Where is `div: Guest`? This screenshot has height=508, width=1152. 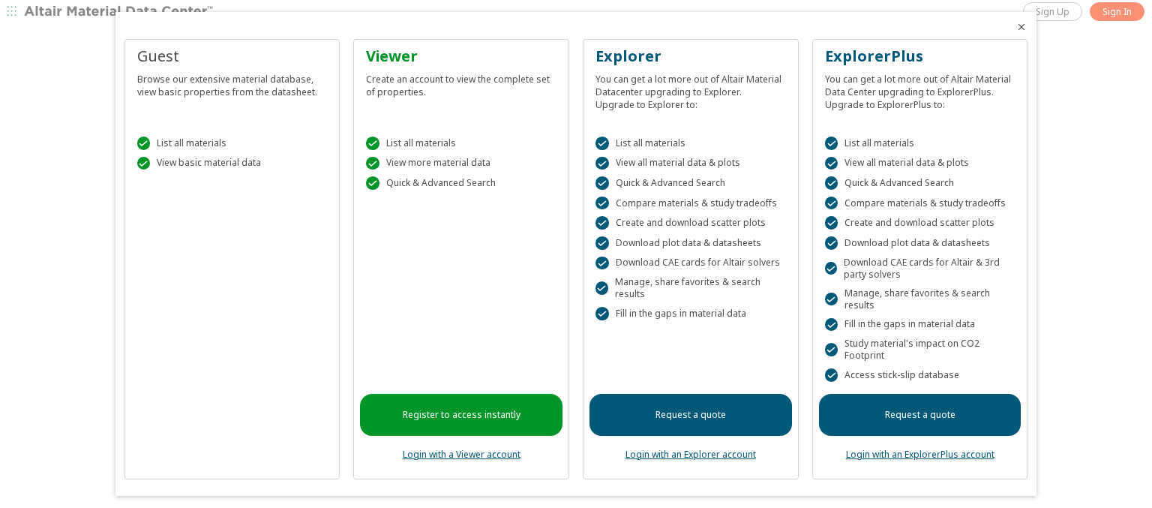
div: Guest is located at coordinates (232, 56).